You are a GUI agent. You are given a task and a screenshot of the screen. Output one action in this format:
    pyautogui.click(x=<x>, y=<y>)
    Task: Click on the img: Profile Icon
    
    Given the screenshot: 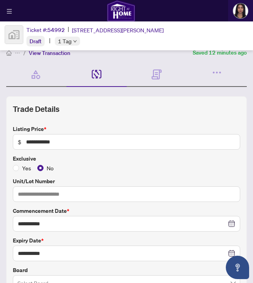 What is the action you would take?
    pyautogui.click(x=241, y=11)
    